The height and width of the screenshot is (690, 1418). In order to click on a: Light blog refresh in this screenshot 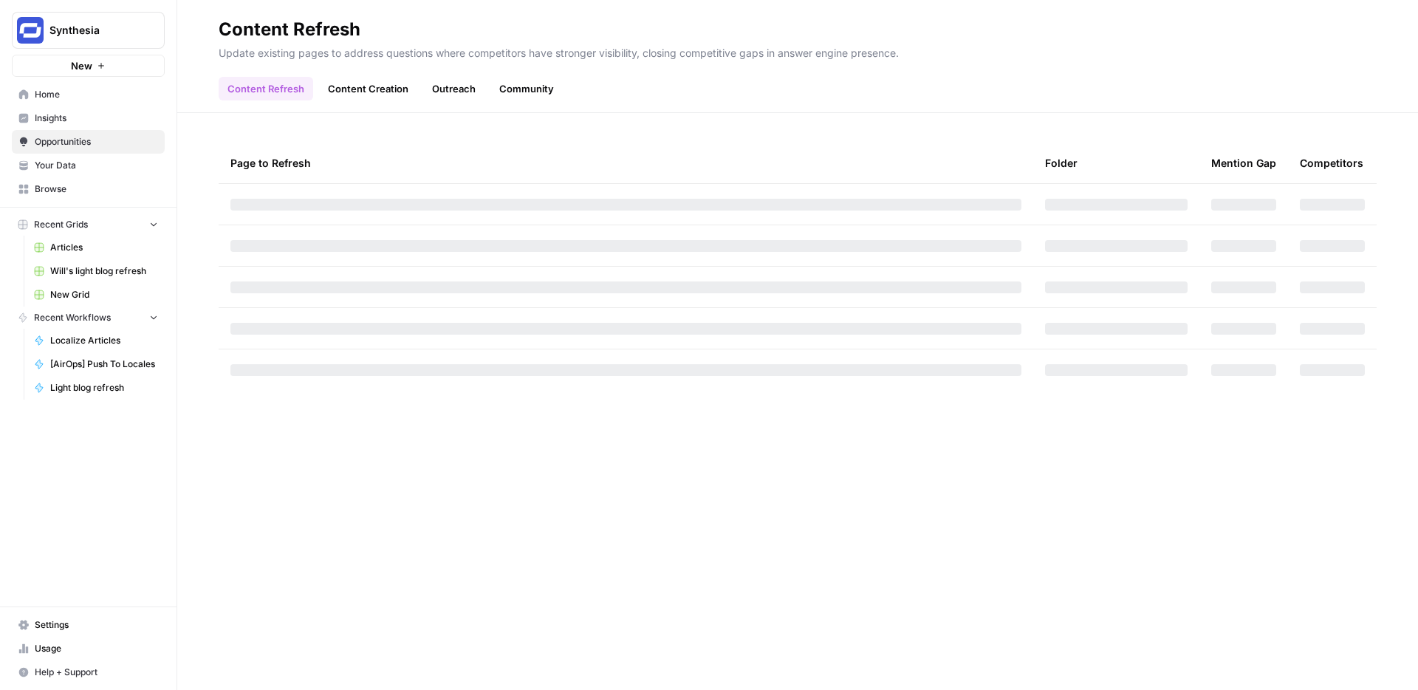, I will do `click(96, 388)`.